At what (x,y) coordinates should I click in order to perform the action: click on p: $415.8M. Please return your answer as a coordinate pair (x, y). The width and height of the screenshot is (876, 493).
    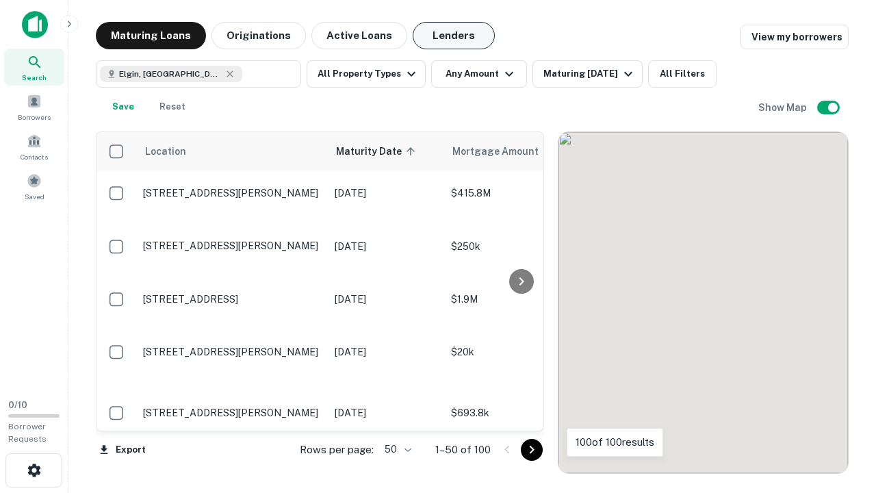
    Looking at the image, I should click on (519, 193).